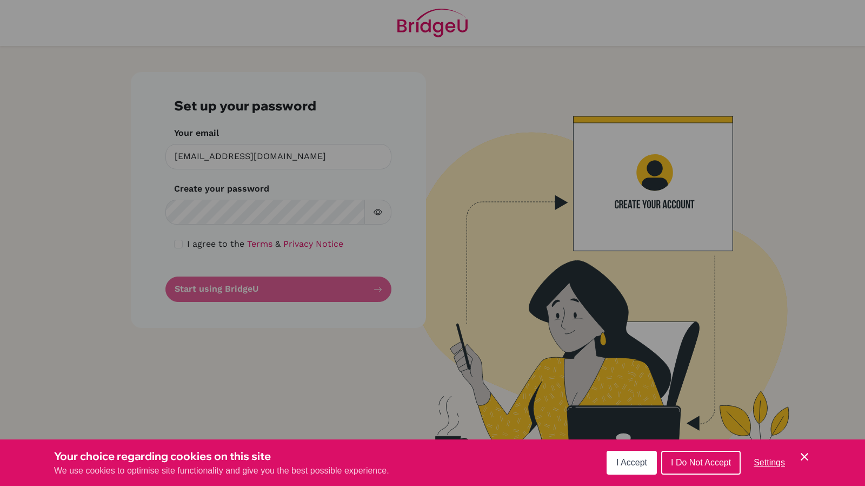 The width and height of the screenshot is (865, 486). Describe the element at coordinates (632, 462) in the screenshot. I see `span: I Accept` at that location.